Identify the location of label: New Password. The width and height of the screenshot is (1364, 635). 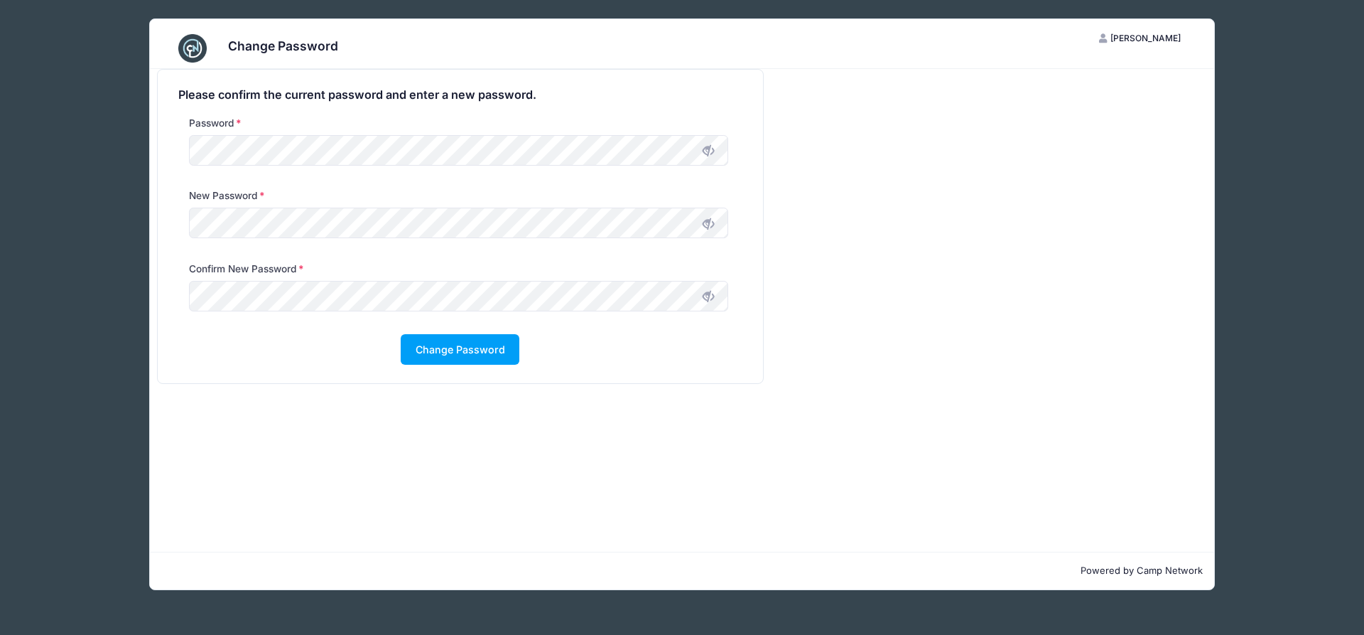
(227, 195).